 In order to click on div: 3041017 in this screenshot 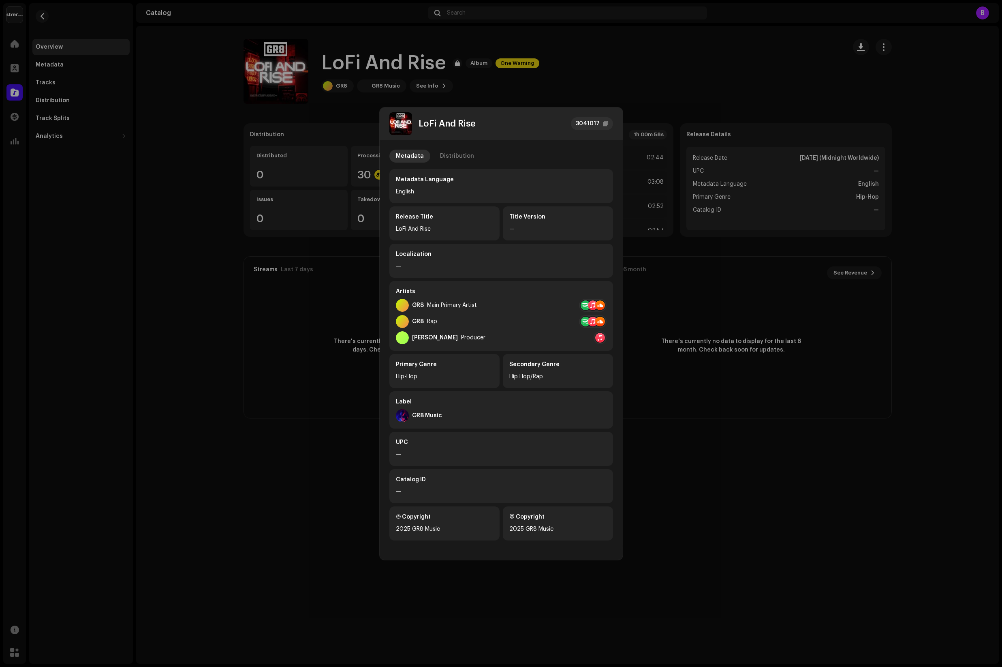, I will do `click(588, 124)`.